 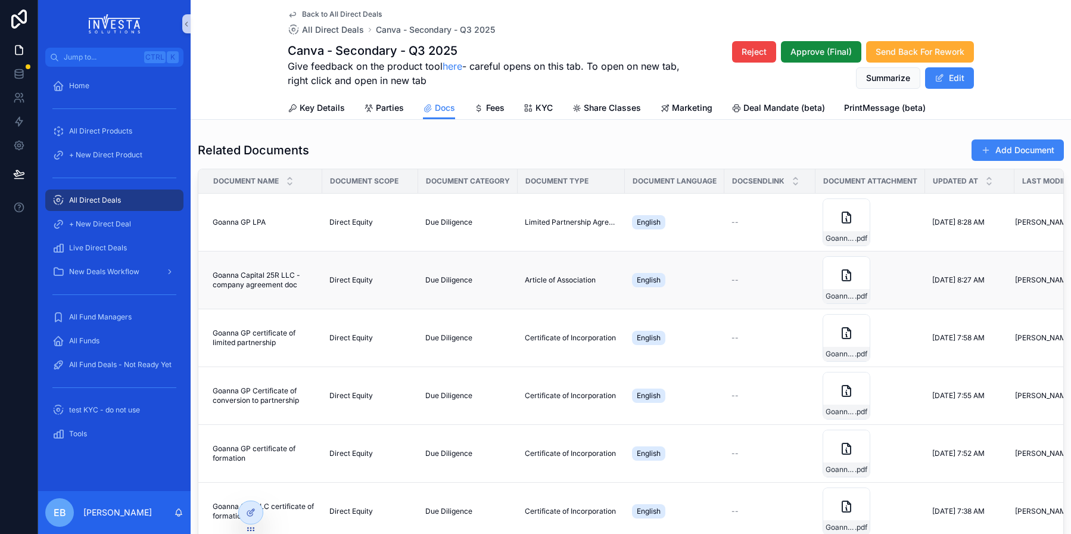 I want to click on span: Deal Mandate (beta), so click(x=784, y=108).